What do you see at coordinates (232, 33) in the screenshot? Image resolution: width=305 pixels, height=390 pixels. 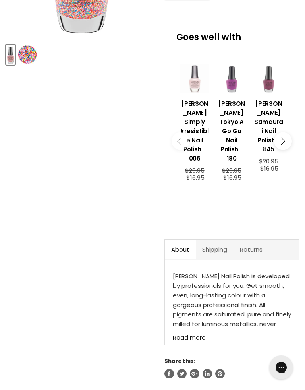 I see `p: Goes well with` at bounding box center [232, 33].